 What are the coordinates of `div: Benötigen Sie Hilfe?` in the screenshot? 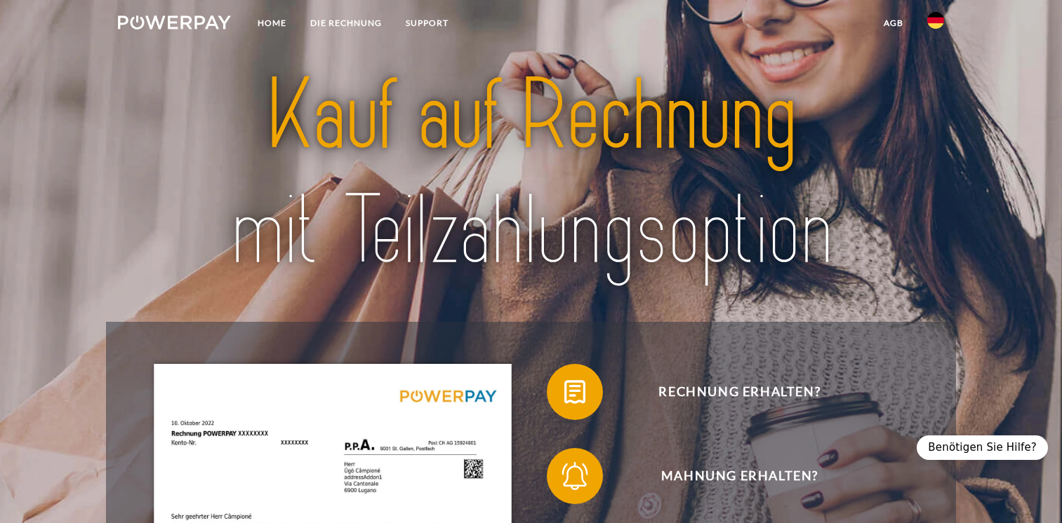 It's located at (982, 448).